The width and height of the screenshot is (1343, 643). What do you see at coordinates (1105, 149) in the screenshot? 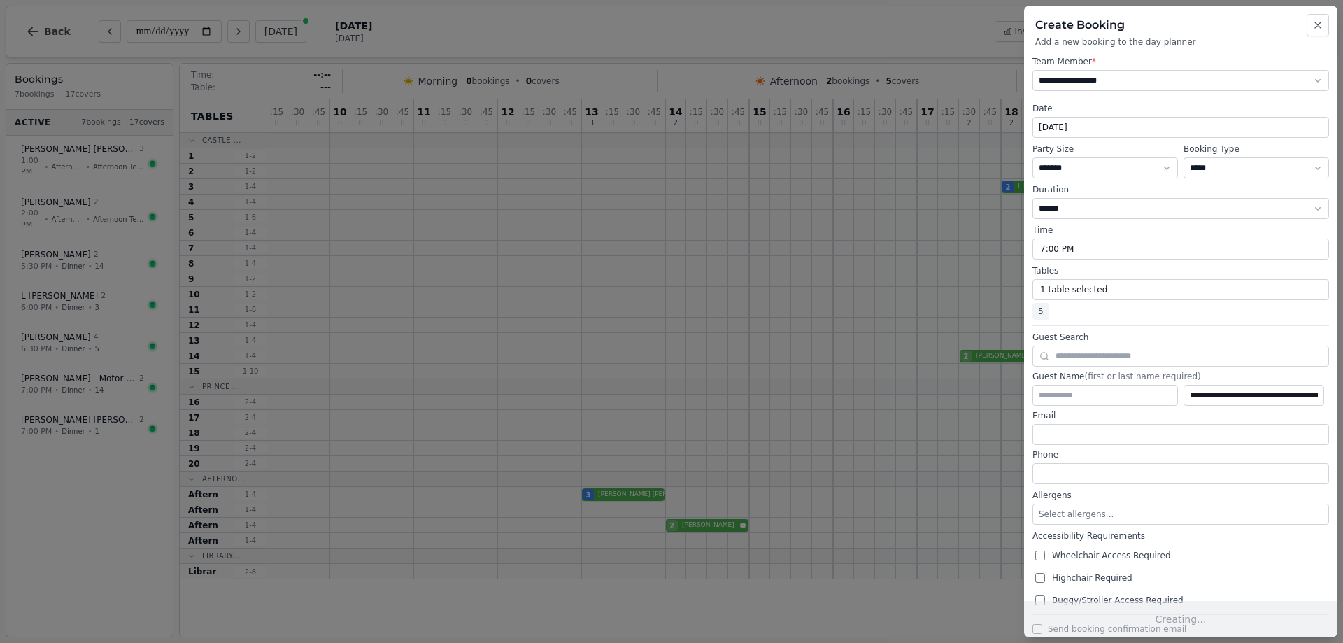
I see `label: Party Size` at bounding box center [1105, 149].